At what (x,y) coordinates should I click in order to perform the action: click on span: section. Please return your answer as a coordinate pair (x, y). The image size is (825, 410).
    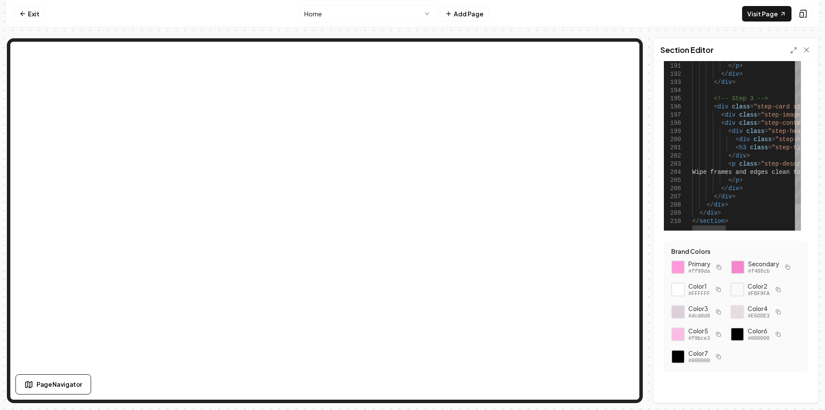
    Looking at the image, I should click on (712, 221).